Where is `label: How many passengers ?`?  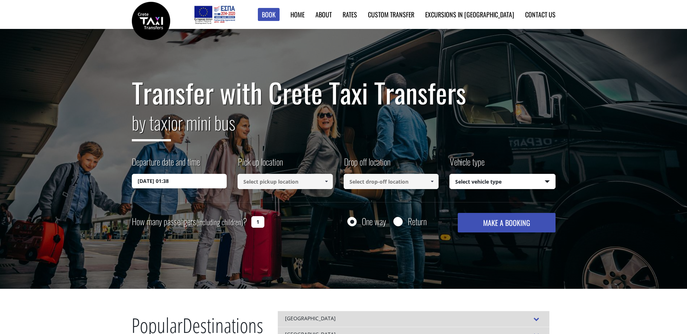 label: How many passengers ? is located at coordinates (189, 222).